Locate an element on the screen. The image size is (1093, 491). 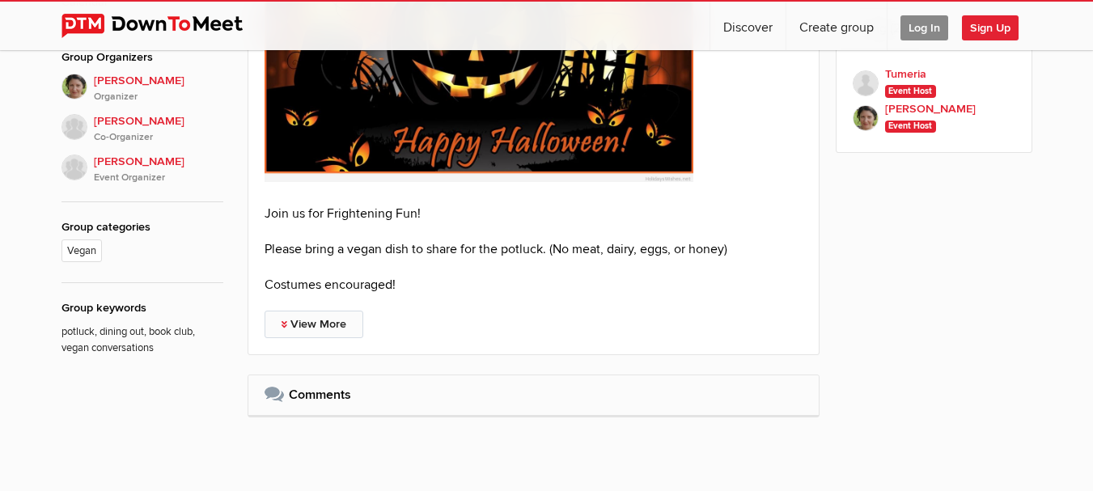
a: View More is located at coordinates (314, 324).